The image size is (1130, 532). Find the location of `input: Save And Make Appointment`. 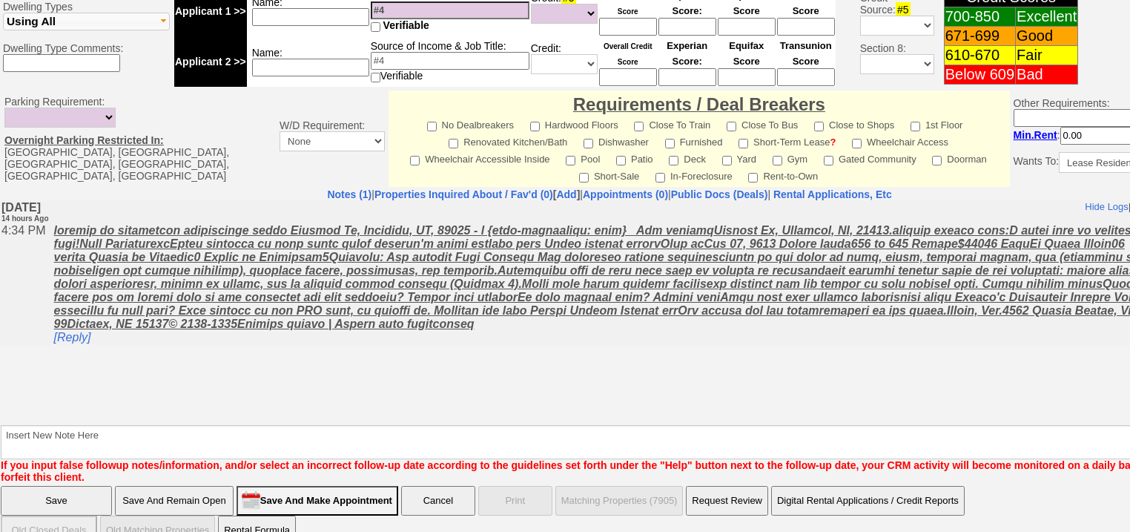

input: Save And Make Appointment is located at coordinates (317, 500).